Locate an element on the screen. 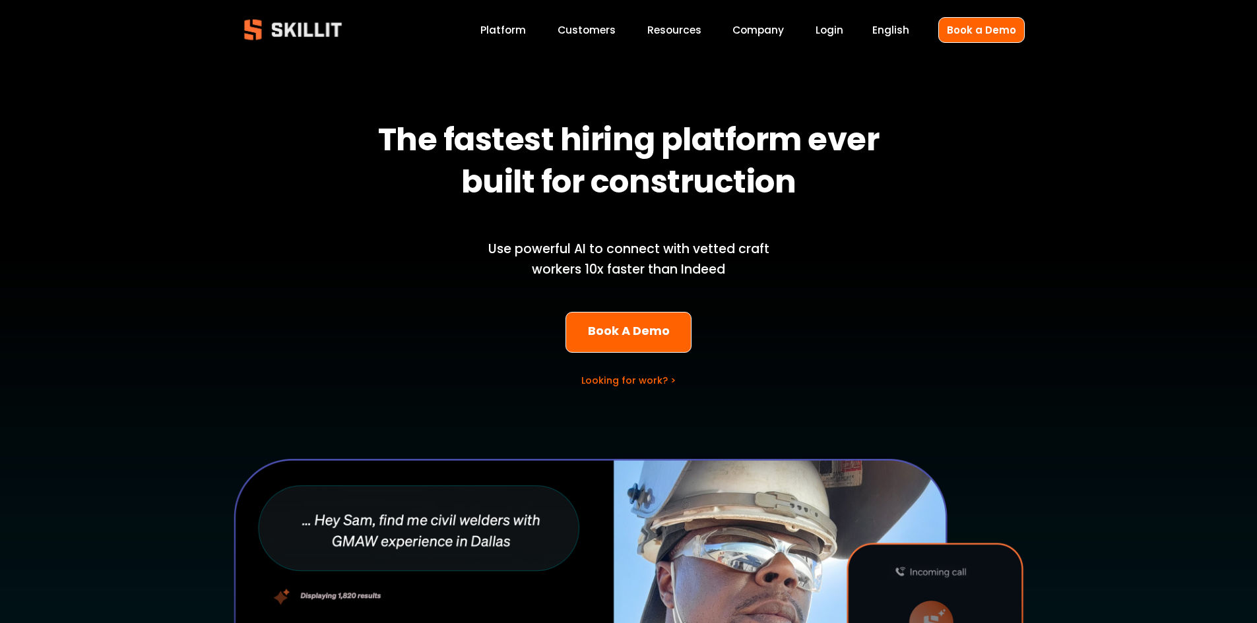 The height and width of the screenshot is (623, 1257). div: language picker is located at coordinates (891, 30).